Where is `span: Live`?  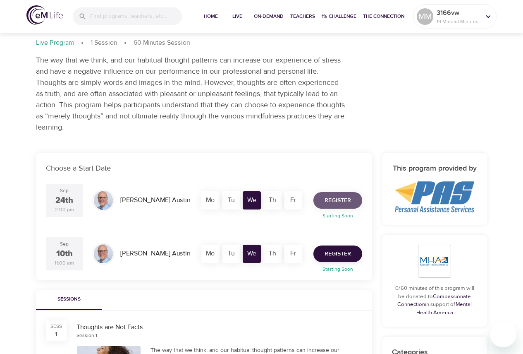 span: Live is located at coordinates (237, 16).